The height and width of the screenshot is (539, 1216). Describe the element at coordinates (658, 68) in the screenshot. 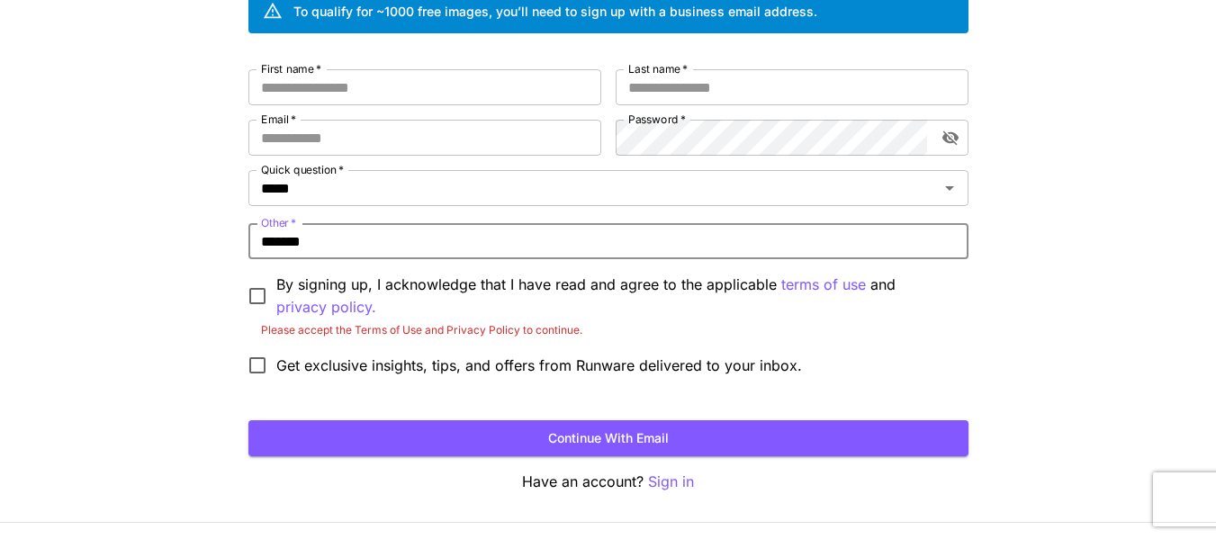

I see `label: Last name` at that location.